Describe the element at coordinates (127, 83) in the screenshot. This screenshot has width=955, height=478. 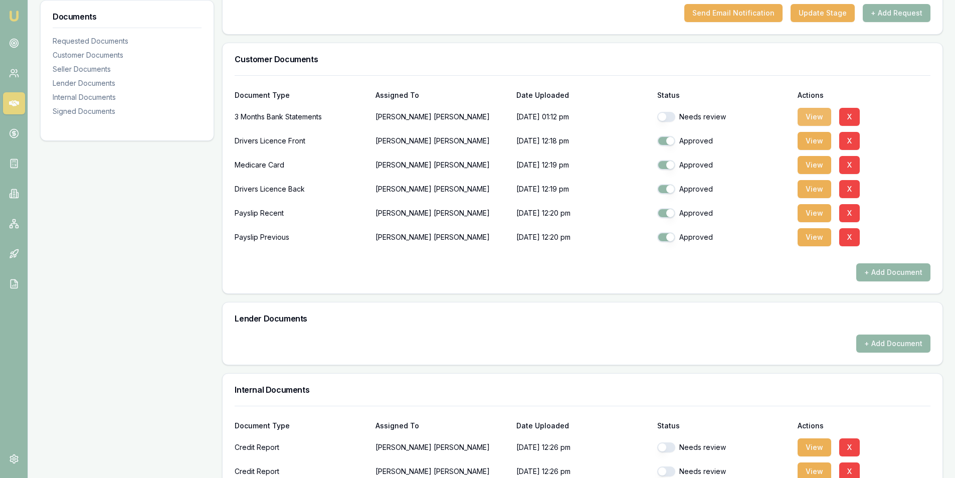
I see `div: Lender Documents` at that location.